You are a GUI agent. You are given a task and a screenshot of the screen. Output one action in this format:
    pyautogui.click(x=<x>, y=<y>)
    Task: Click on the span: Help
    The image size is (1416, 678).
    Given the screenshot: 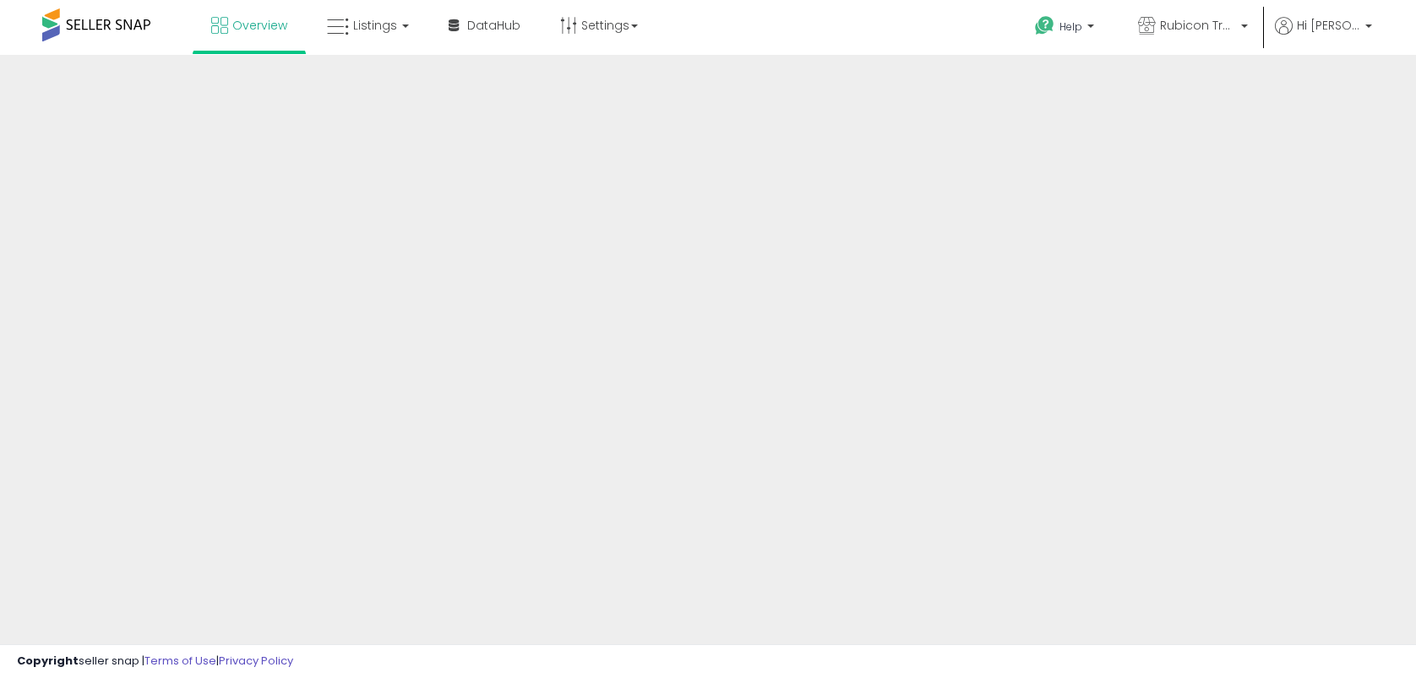 What is the action you would take?
    pyautogui.click(x=1071, y=26)
    